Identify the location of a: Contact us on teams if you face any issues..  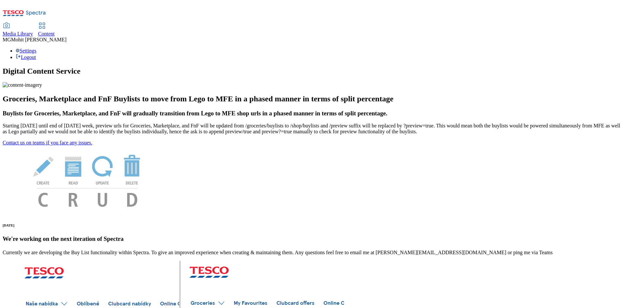
(47, 143).